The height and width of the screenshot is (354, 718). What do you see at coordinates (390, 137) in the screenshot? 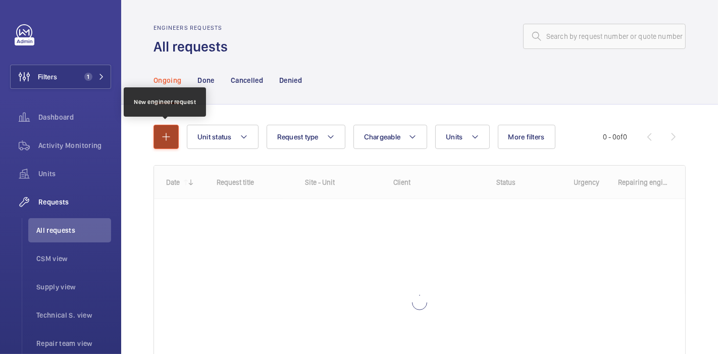
I see `button: Chargeable` at bounding box center [390, 137].